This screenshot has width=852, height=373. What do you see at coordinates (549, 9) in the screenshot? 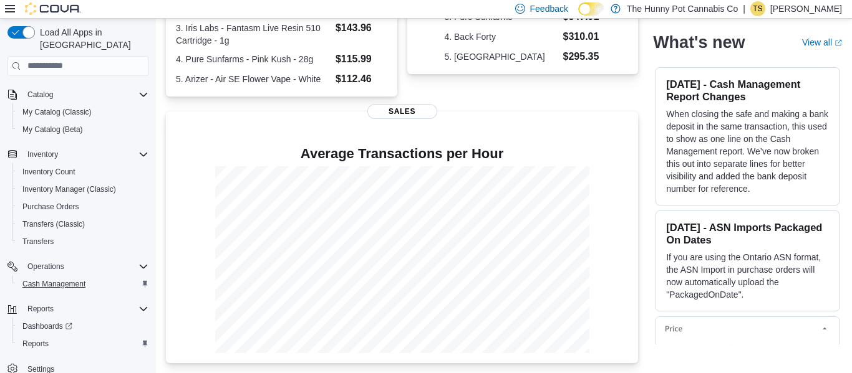
I see `span: Feedback` at bounding box center [549, 9].